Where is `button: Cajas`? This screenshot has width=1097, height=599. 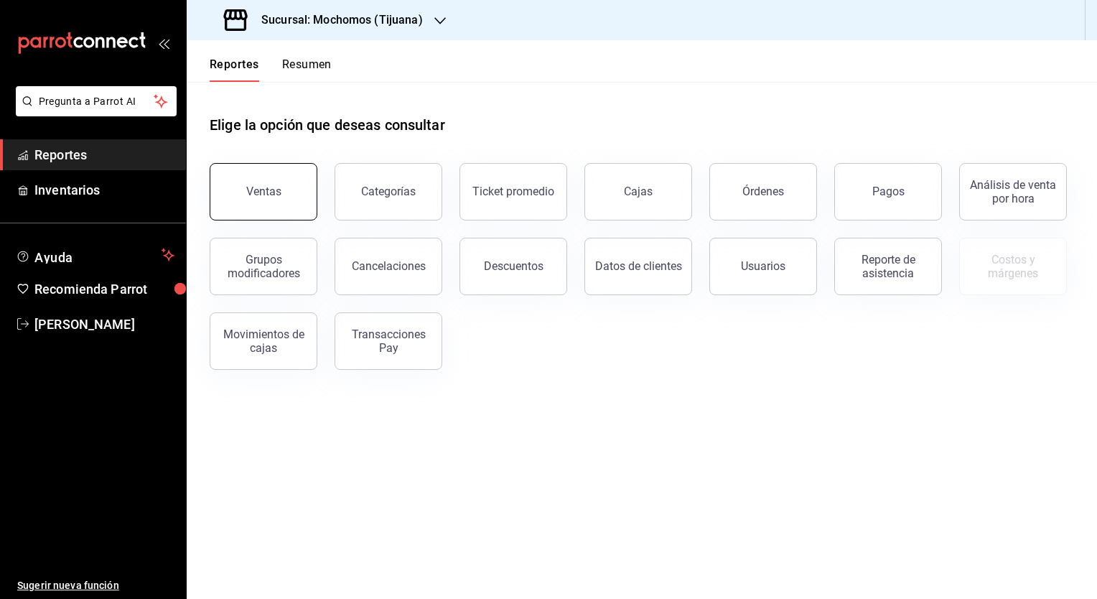 button: Cajas is located at coordinates (638, 192).